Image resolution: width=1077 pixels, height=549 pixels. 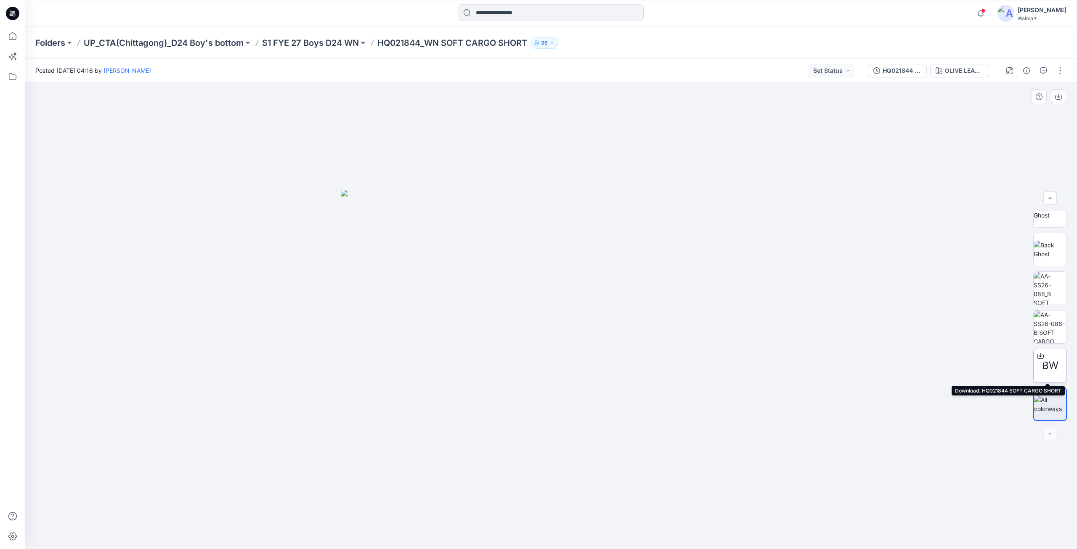 What do you see at coordinates (902, 71) in the screenshot?
I see `div: HQ021844 SOFT CARGO SHORT` at bounding box center [902, 71].